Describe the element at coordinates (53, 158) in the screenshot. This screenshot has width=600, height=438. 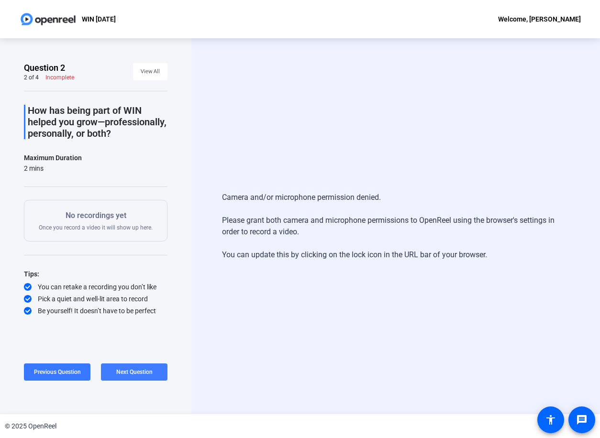
I see `div: Maximum Duration` at that location.